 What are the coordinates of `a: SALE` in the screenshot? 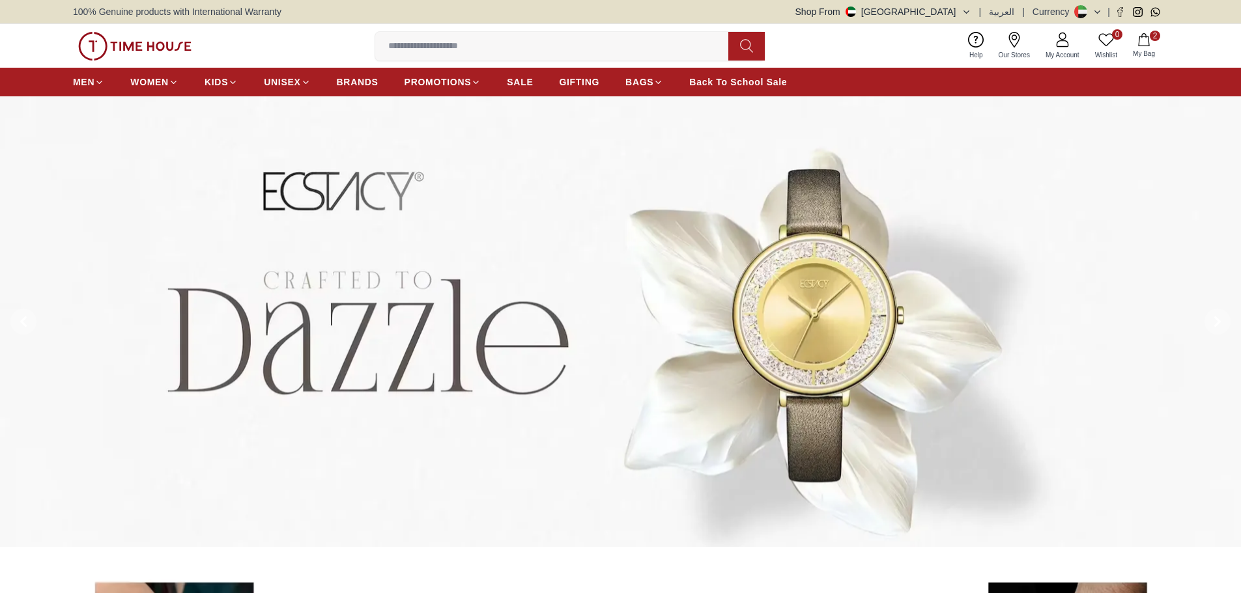 It's located at (520, 82).